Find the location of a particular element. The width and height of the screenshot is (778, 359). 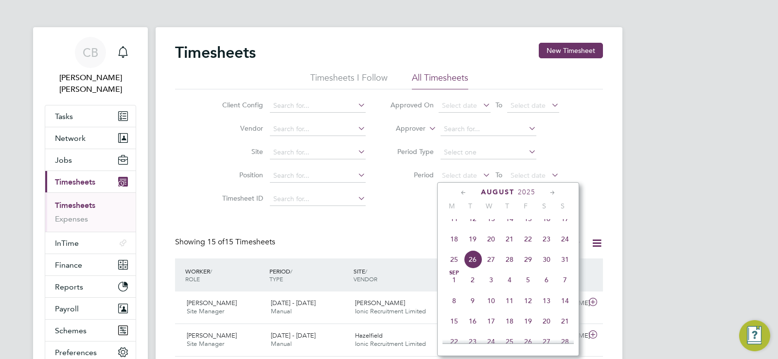

span: 25 is located at coordinates (454, 260).